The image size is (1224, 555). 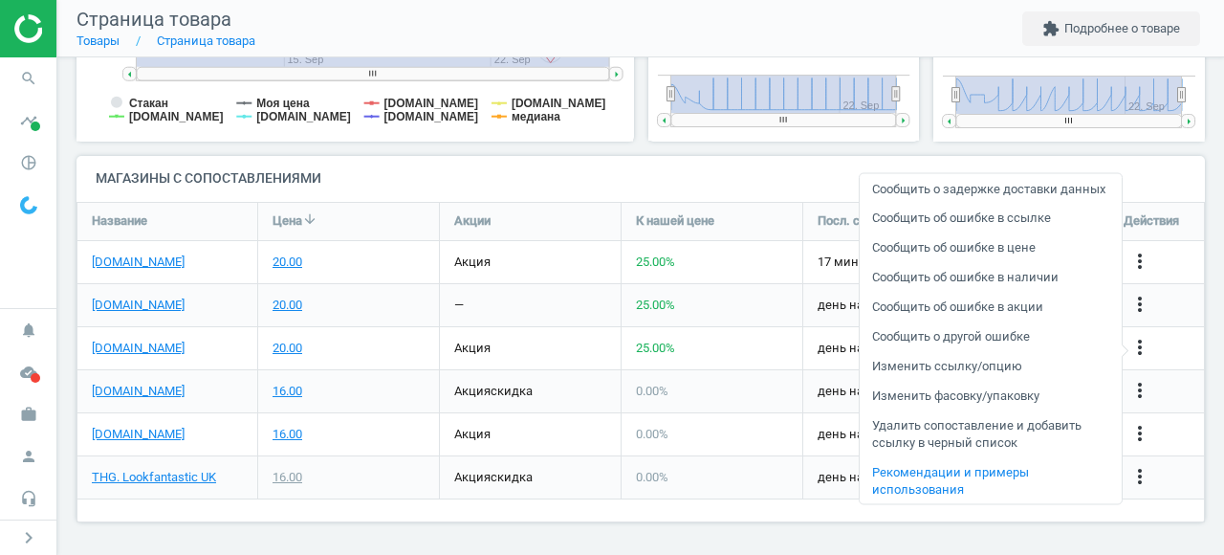 I want to click on button: chevron_right, so click(x=29, y=538).